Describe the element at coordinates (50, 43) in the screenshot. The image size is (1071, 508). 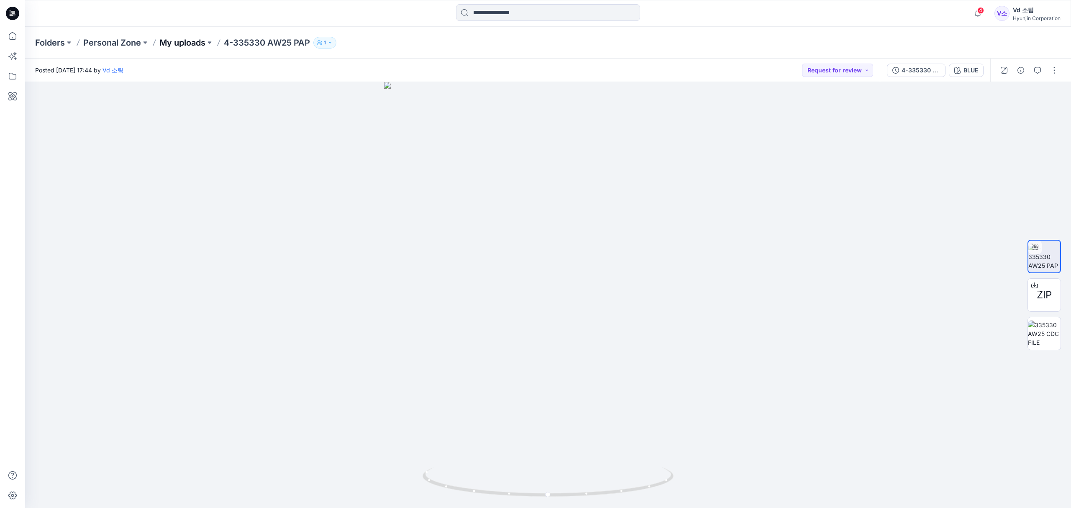
I see `a: Folders` at that location.